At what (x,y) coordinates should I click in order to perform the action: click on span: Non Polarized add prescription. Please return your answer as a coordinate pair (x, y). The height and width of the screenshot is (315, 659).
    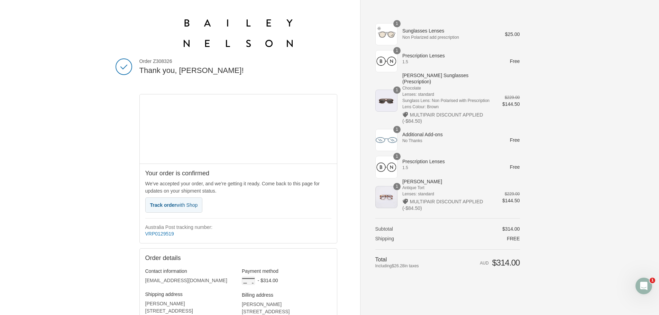
    Looking at the image, I should click on (447, 37).